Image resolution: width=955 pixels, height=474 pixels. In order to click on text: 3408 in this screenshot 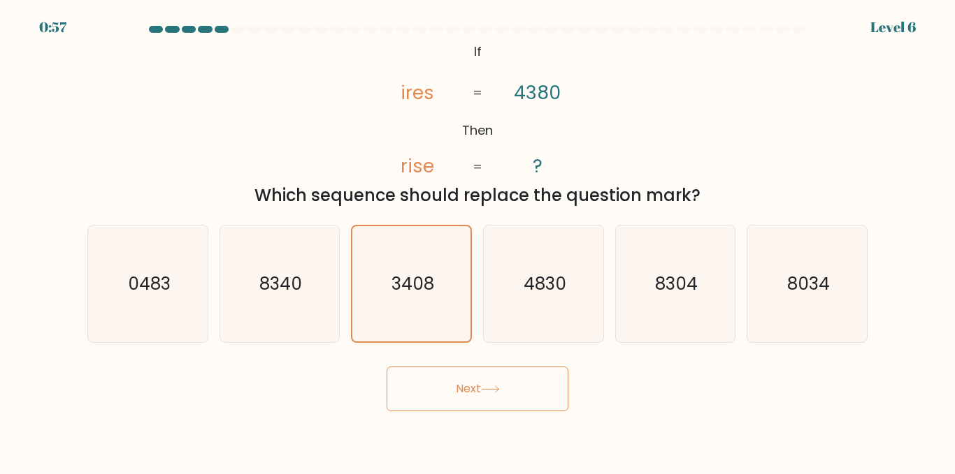, I will do `click(412, 284)`.